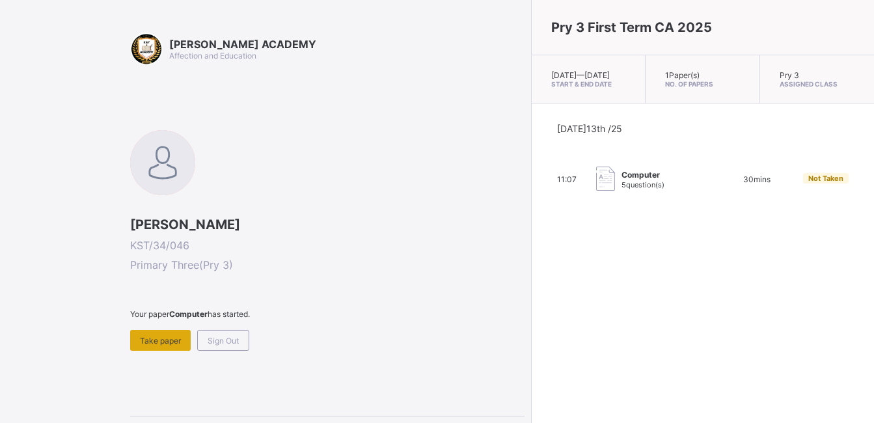  I want to click on span: Affection and Education, so click(213, 55).